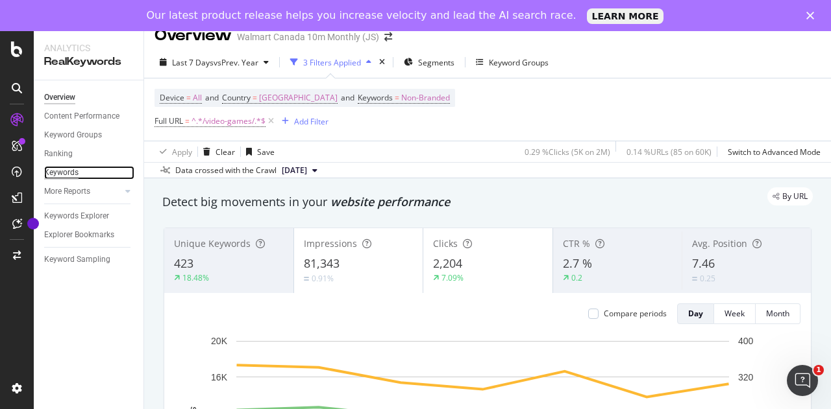 This screenshot has width=831, height=409. I want to click on a: Ranking, so click(89, 154).